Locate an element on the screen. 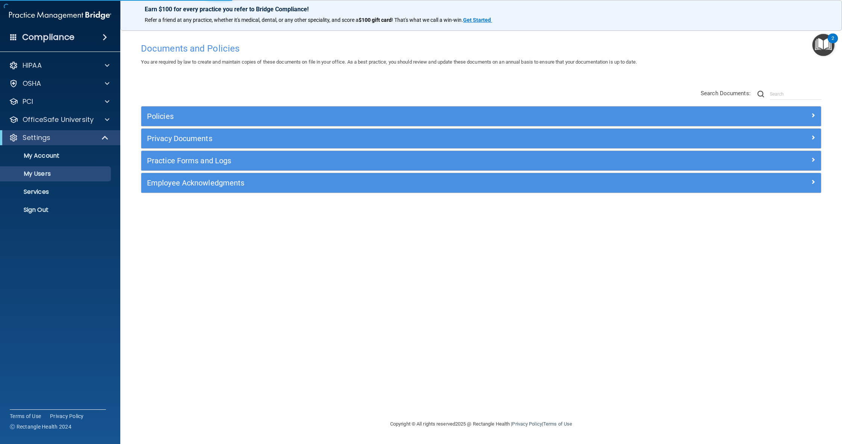  p: My Account is located at coordinates (56, 156).